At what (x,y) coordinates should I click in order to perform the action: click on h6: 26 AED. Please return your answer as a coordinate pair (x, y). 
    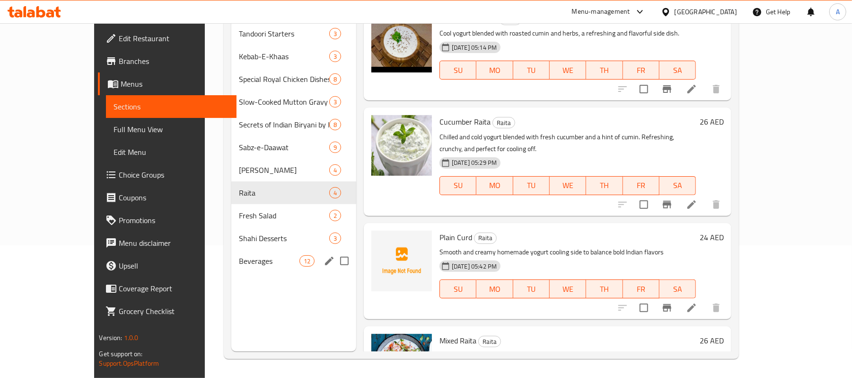
    Looking at the image, I should click on (712, 18).